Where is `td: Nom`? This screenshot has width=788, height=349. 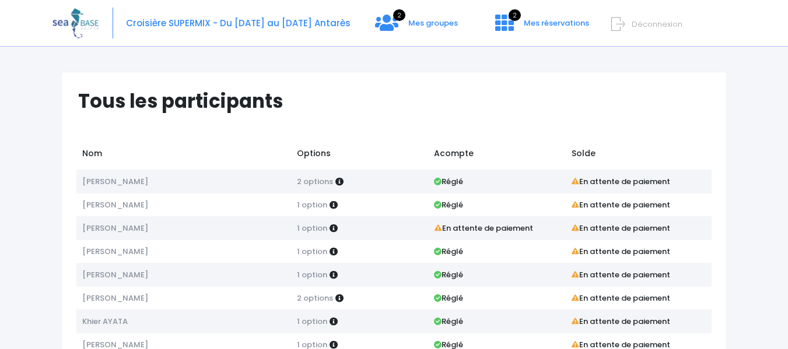
td: Nom is located at coordinates (184, 156).